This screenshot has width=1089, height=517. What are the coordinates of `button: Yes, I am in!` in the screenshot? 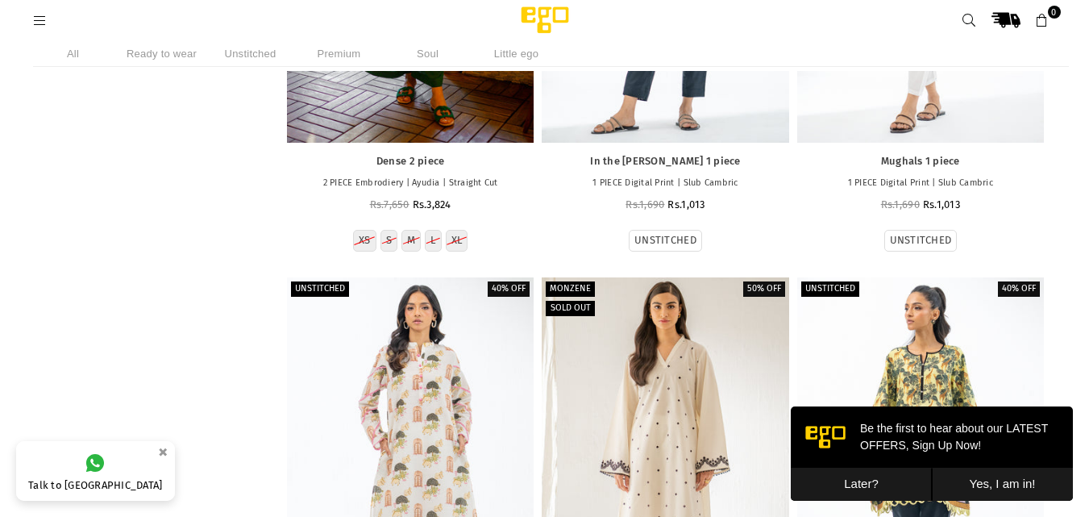 It's located at (211, 77).